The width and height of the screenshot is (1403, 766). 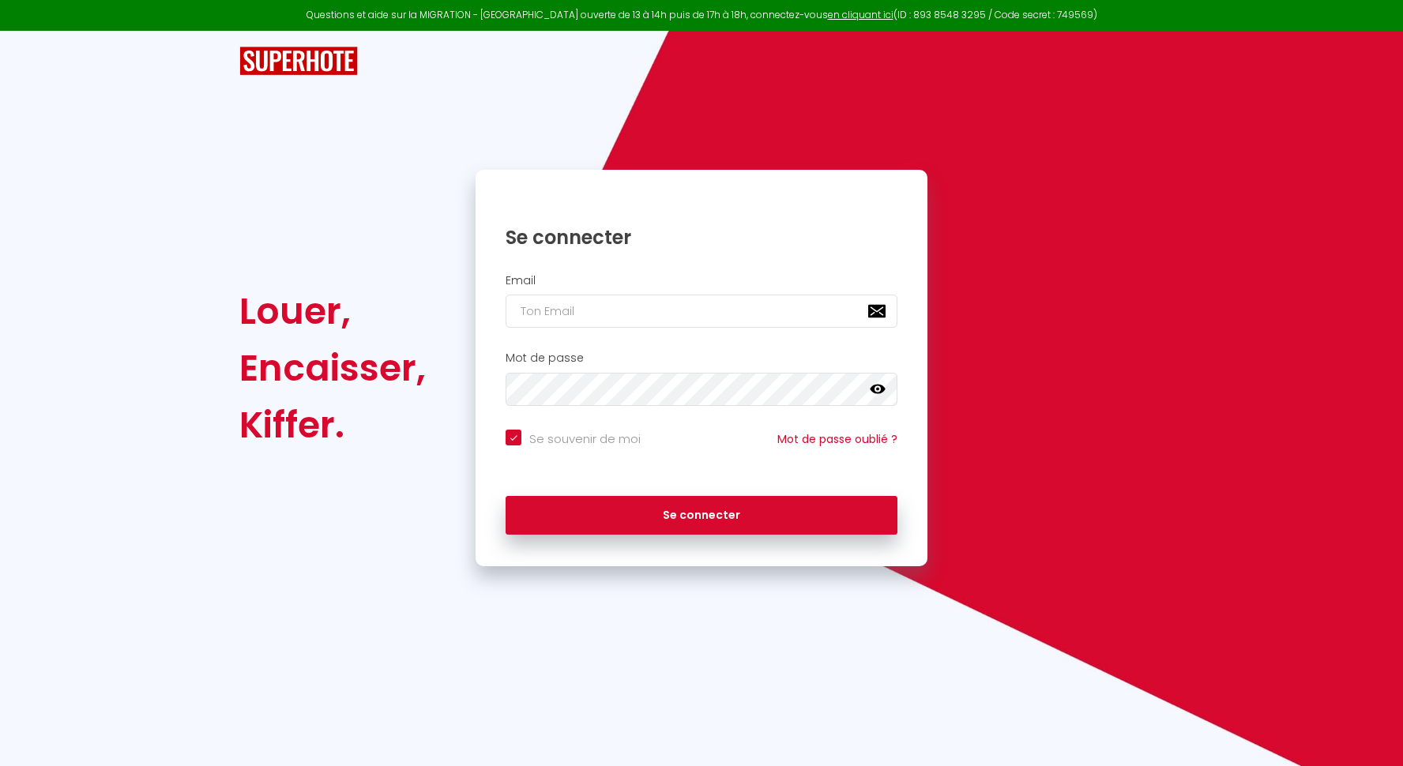 What do you see at coordinates (860, 14) in the screenshot?
I see `a: en cliquant ici` at bounding box center [860, 14].